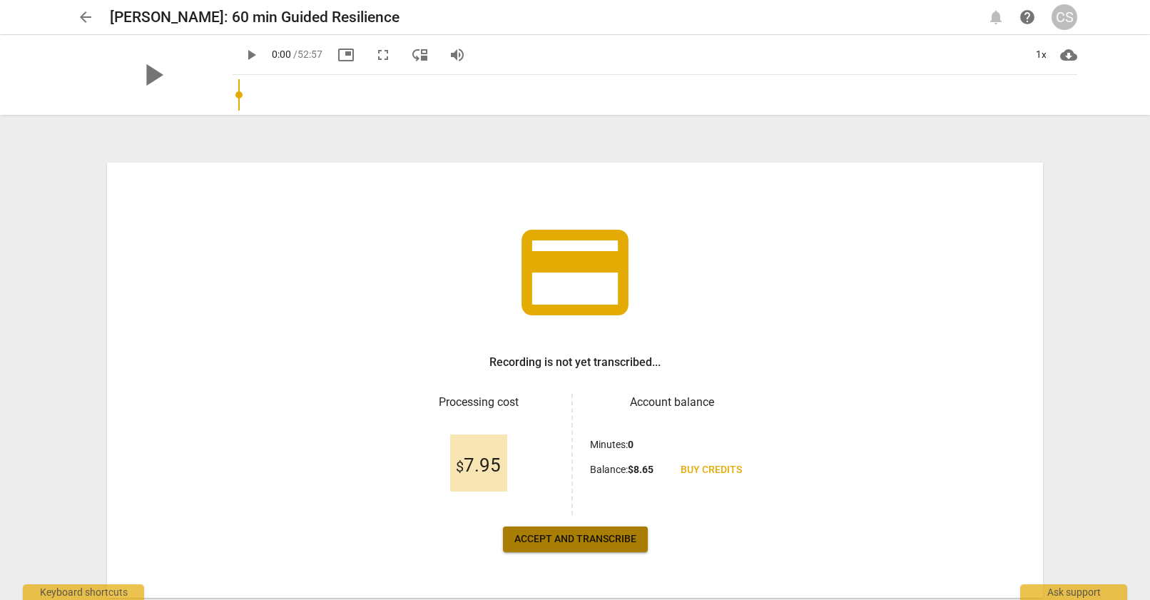 The image size is (1150, 600). What do you see at coordinates (1028, 17) in the screenshot?
I see `span: help` at bounding box center [1028, 17].